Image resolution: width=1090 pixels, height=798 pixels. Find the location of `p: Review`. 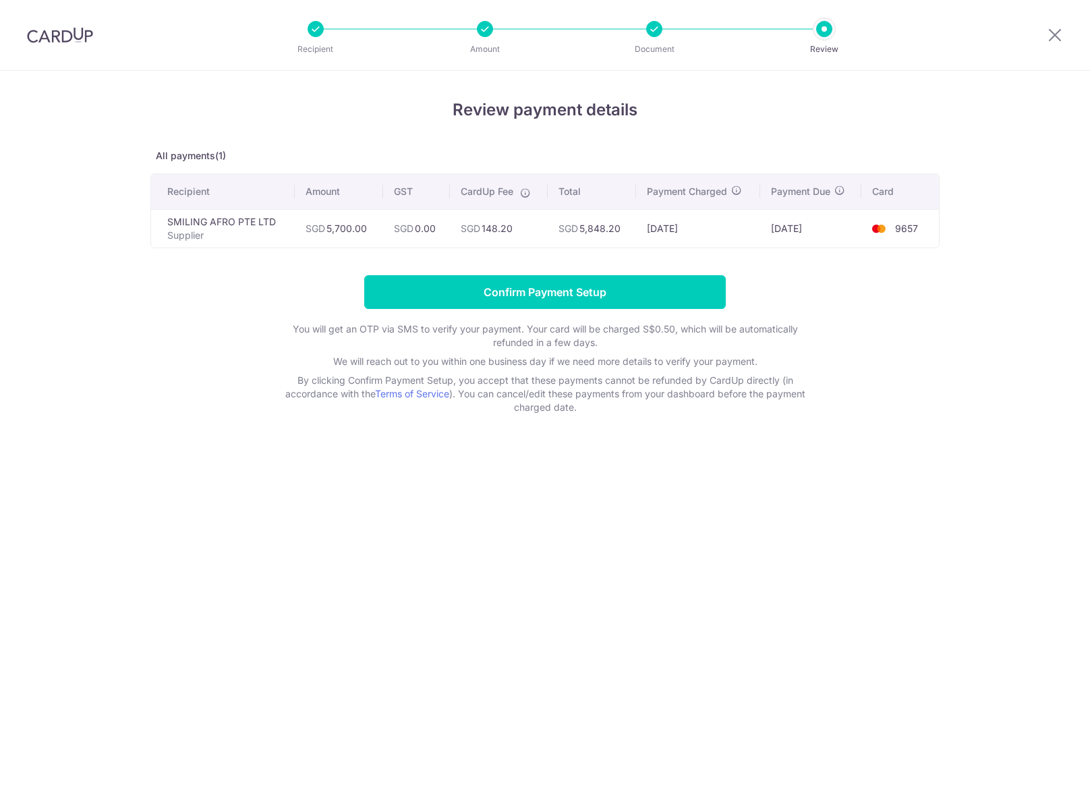

p: Review is located at coordinates (824, 49).